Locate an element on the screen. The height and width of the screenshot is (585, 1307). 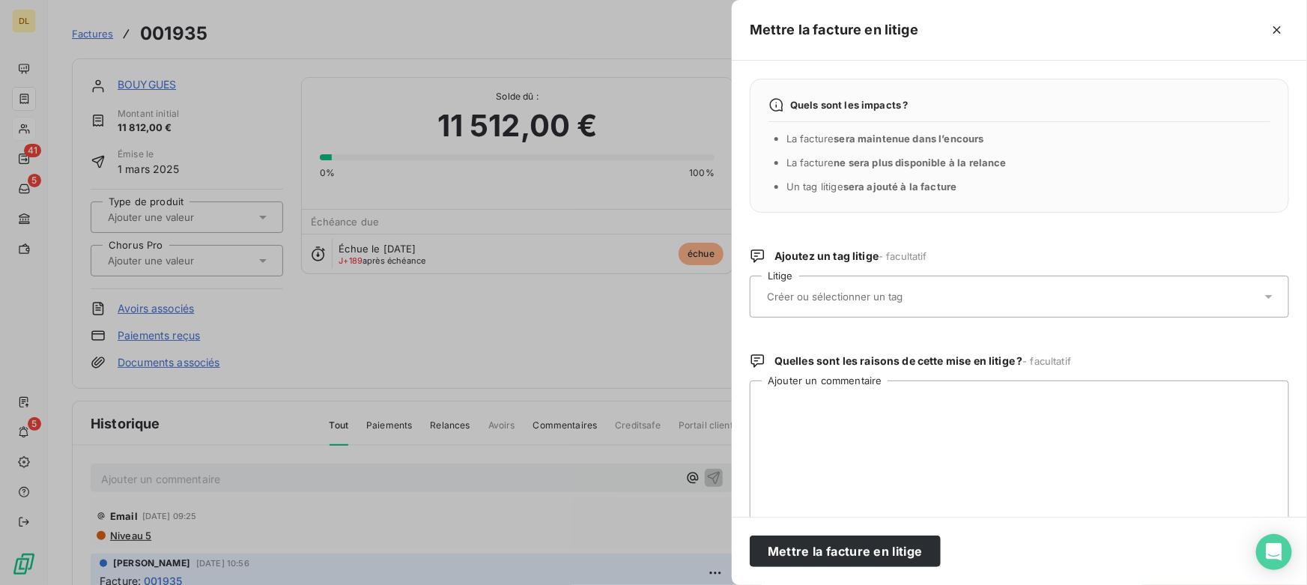
button: Mettre la facture en litige is located at coordinates (845, 551).